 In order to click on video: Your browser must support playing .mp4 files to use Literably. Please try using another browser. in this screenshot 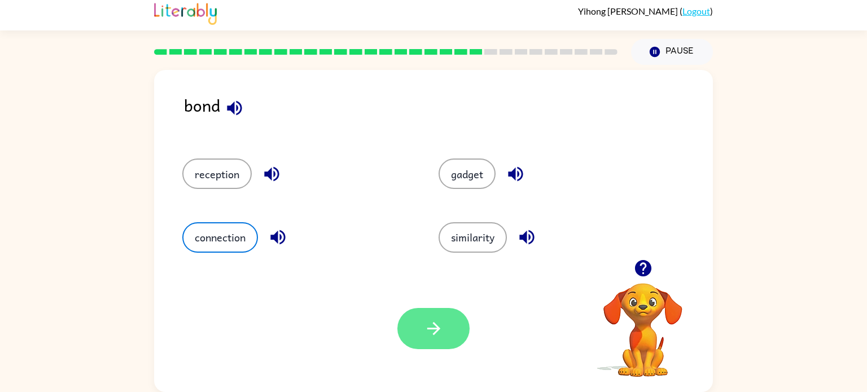, I will do `click(643, 322)`.